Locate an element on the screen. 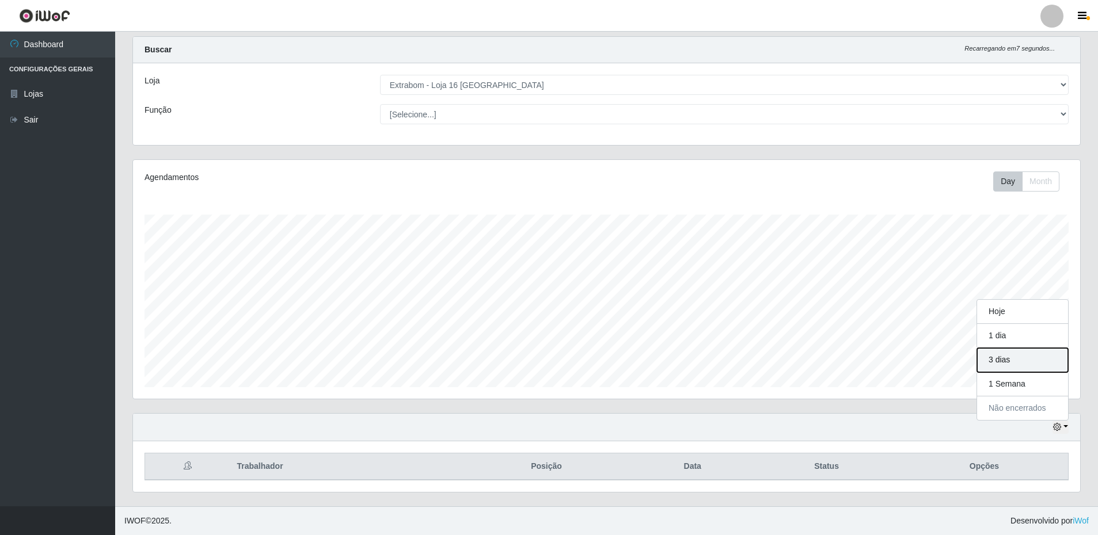 This screenshot has width=1098, height=535. button: Não encerrados is located at coordinates (1022, 408).